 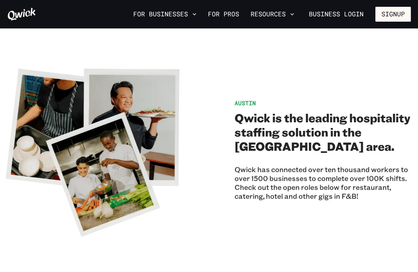 What do you see at coordinates (272, 14) in the screenshot?
I see `button: Resources` at bounding box center [272, 14].